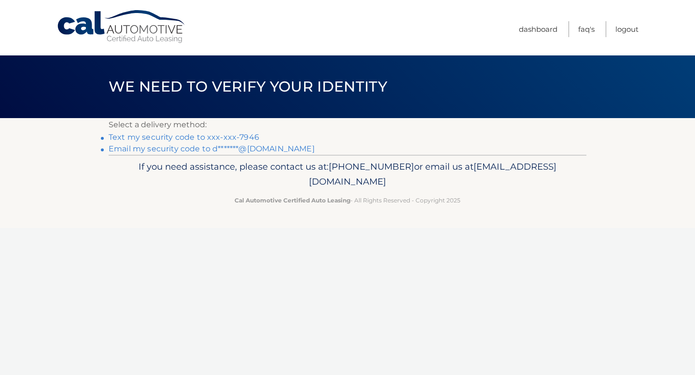 This screenshot has width=695, height=375. I want to click on a: Logout, so click(627, 29).